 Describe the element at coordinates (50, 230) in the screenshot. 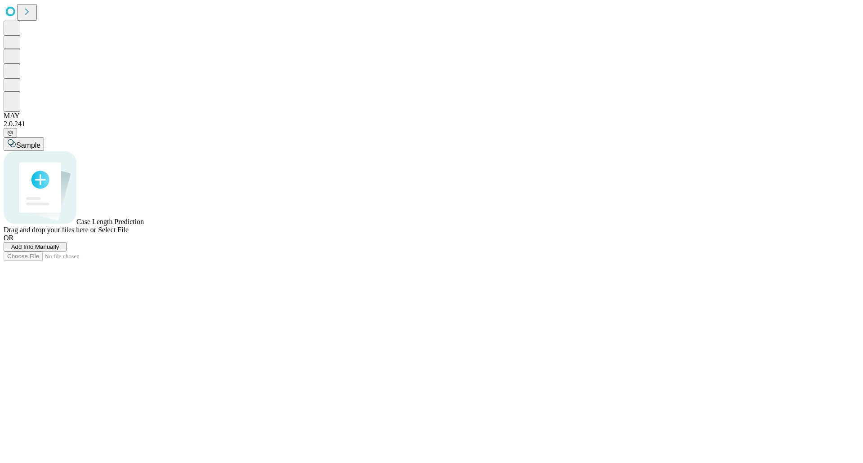

I see `span: Drag and drop your files here or` at that location.